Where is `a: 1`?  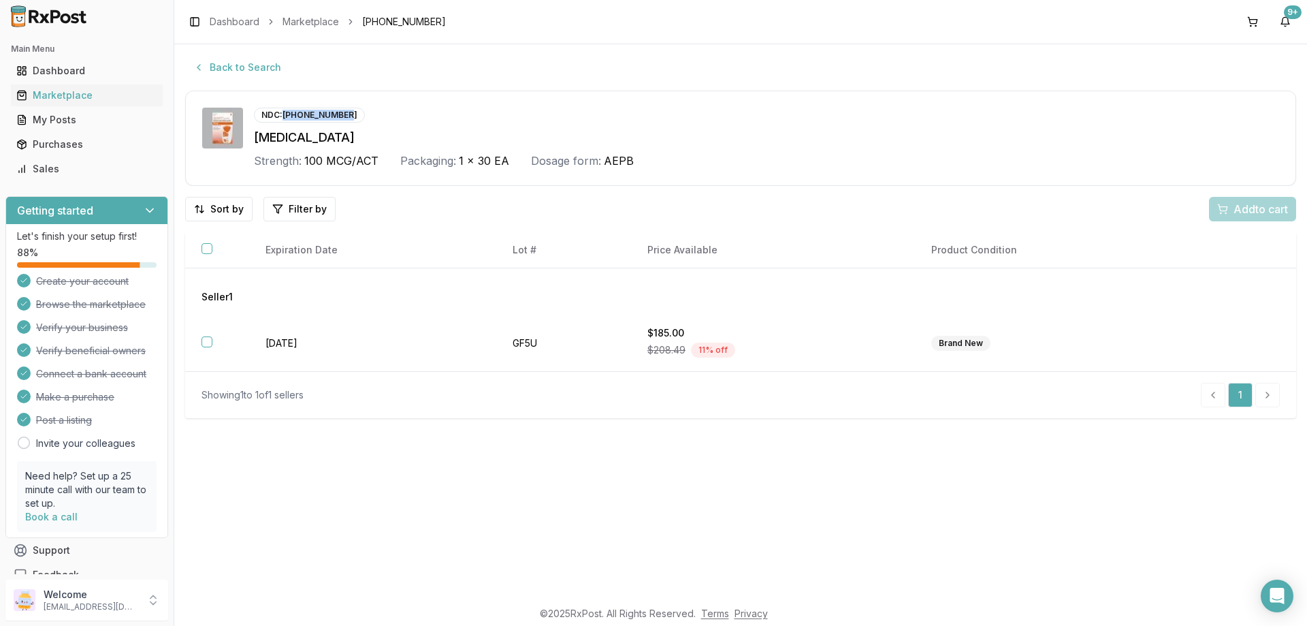
a: 1 is located at coordinates (1240, 395).